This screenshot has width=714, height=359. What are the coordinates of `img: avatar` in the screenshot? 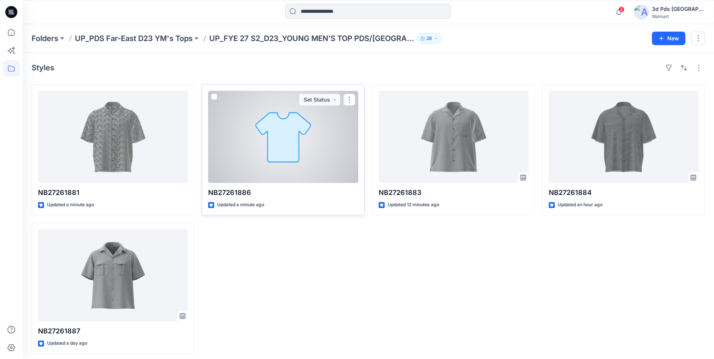 It's located at (641, 12).